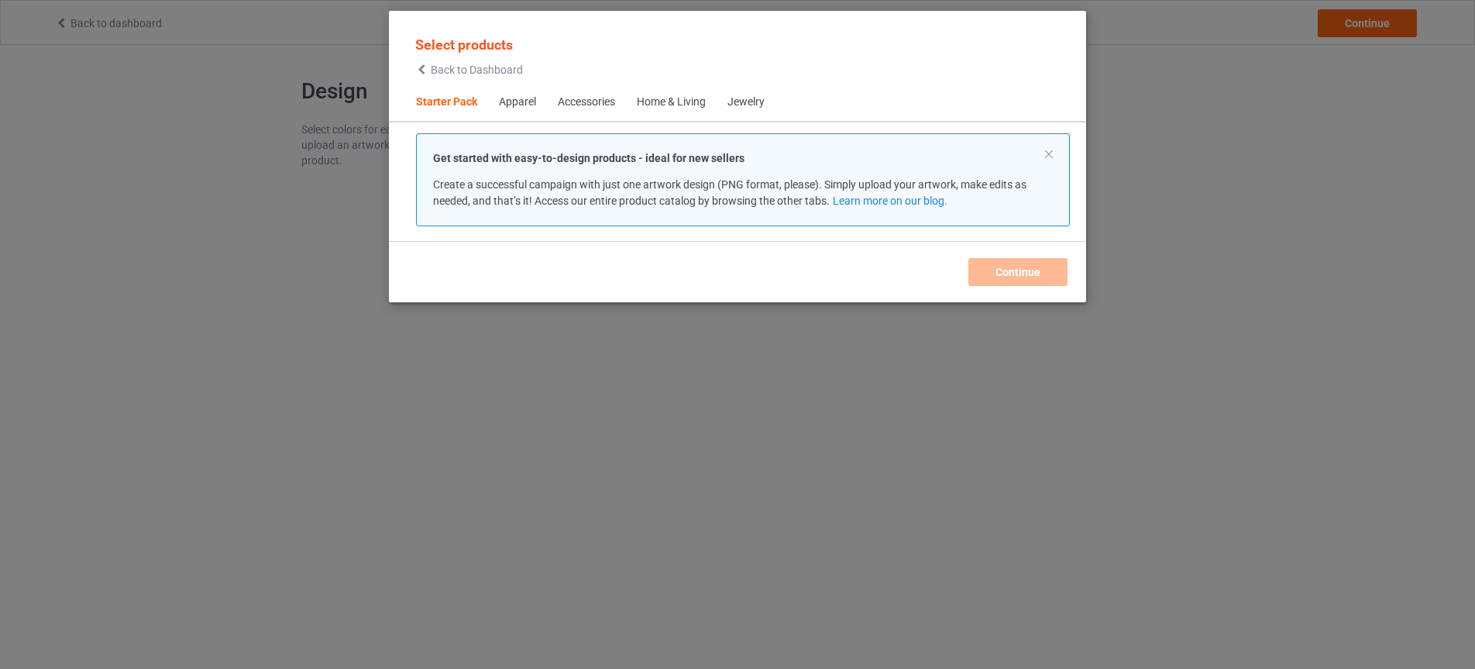 This screenshot has height=669, width=1475. I want to click on span: Starter Pack, so click(446, 102).